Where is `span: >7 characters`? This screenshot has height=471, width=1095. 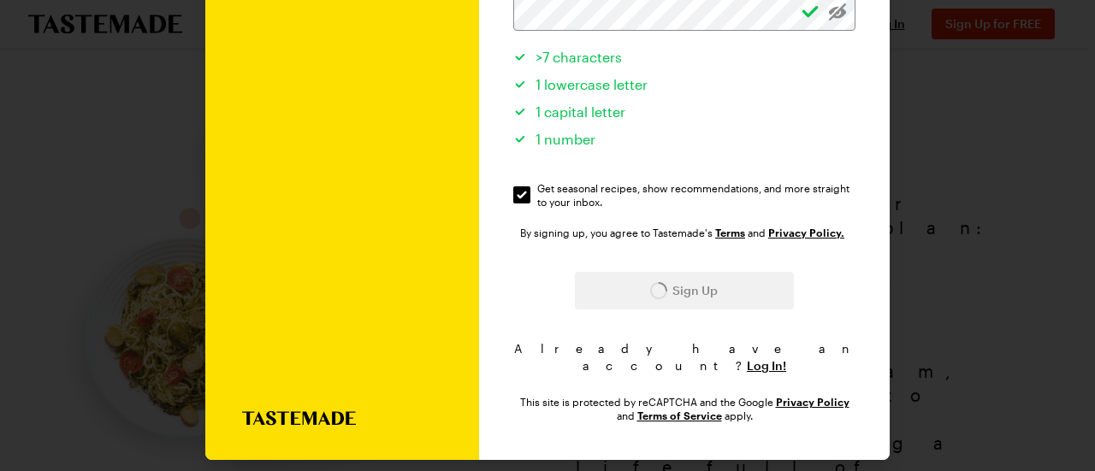
span: >7 characters is located at coordinates (578, 56).